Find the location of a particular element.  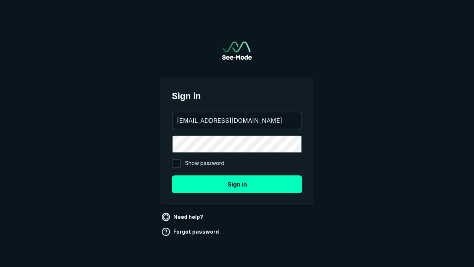

a: Need help? is located at coordinates (183, 217).